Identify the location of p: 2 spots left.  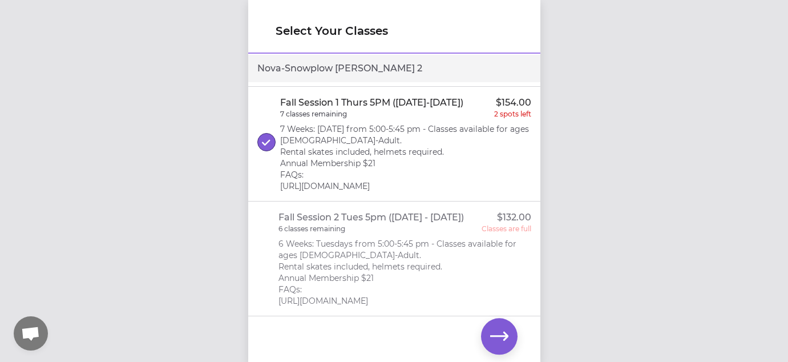
(512, 114).